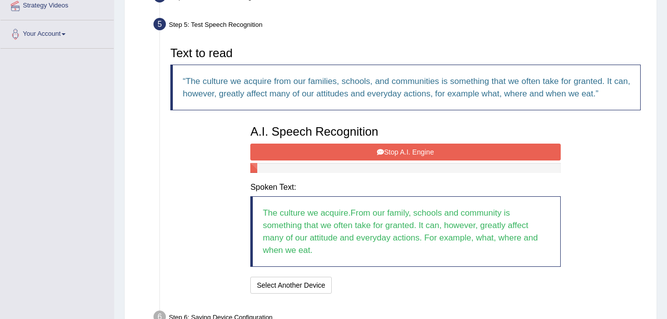  I want to click on h4: Spoken Text:, so click(405, 187).